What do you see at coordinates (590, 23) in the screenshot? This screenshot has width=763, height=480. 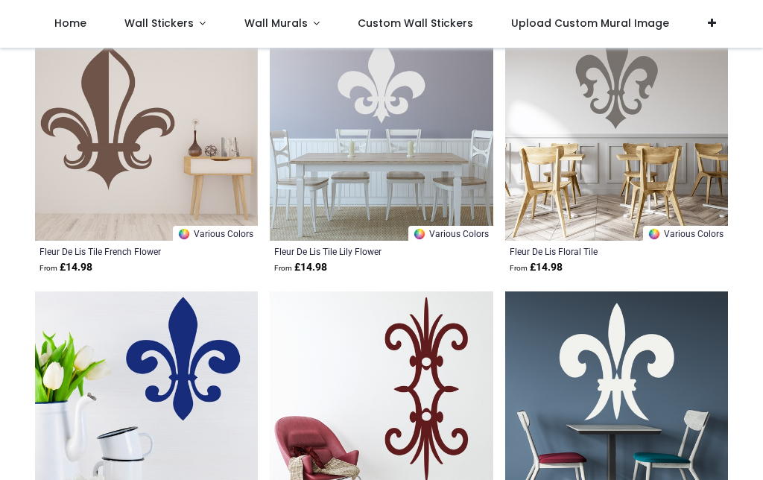 I see `span: Upload Custom Mural Image` at bounding box center [590, 23].